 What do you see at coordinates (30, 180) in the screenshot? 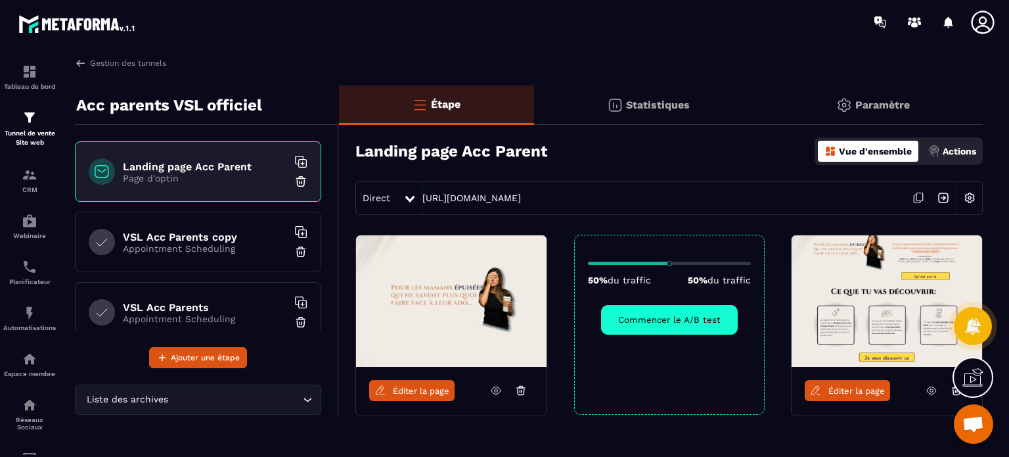
I see `a: formationformationCRM` at bounding box center [30, 180].